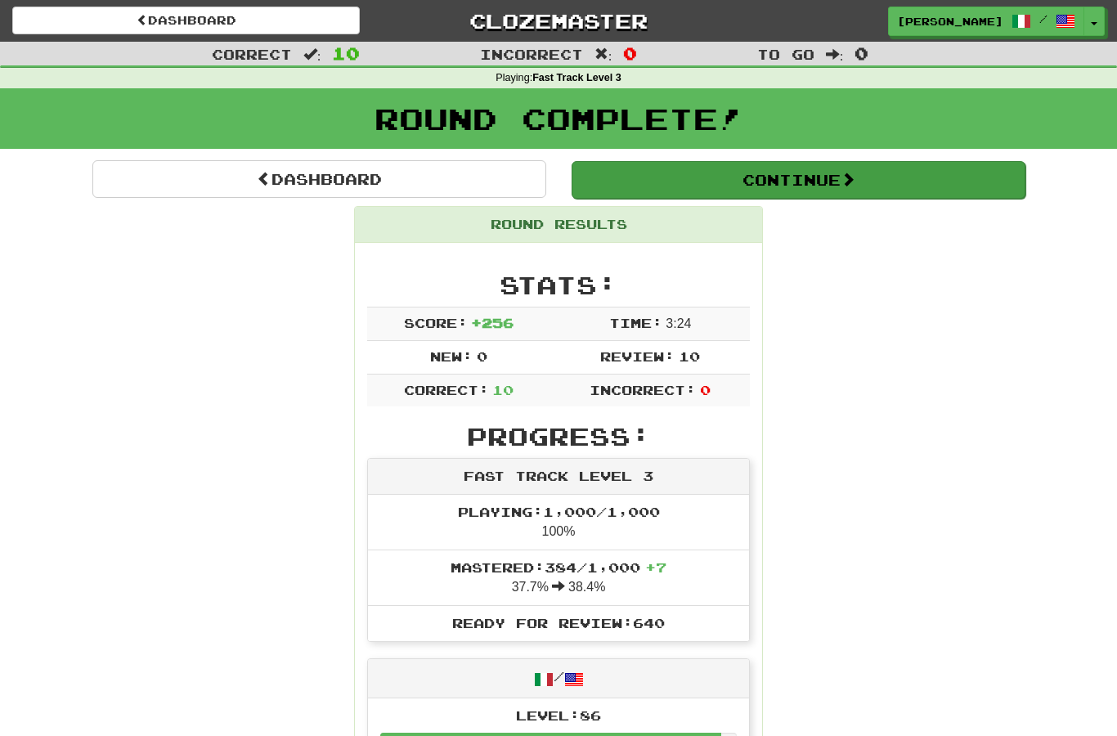  What do you see at coordinates (678, 323) in the screenshot?
I see `span: 3 : 24` at bounding box center [678, 323].